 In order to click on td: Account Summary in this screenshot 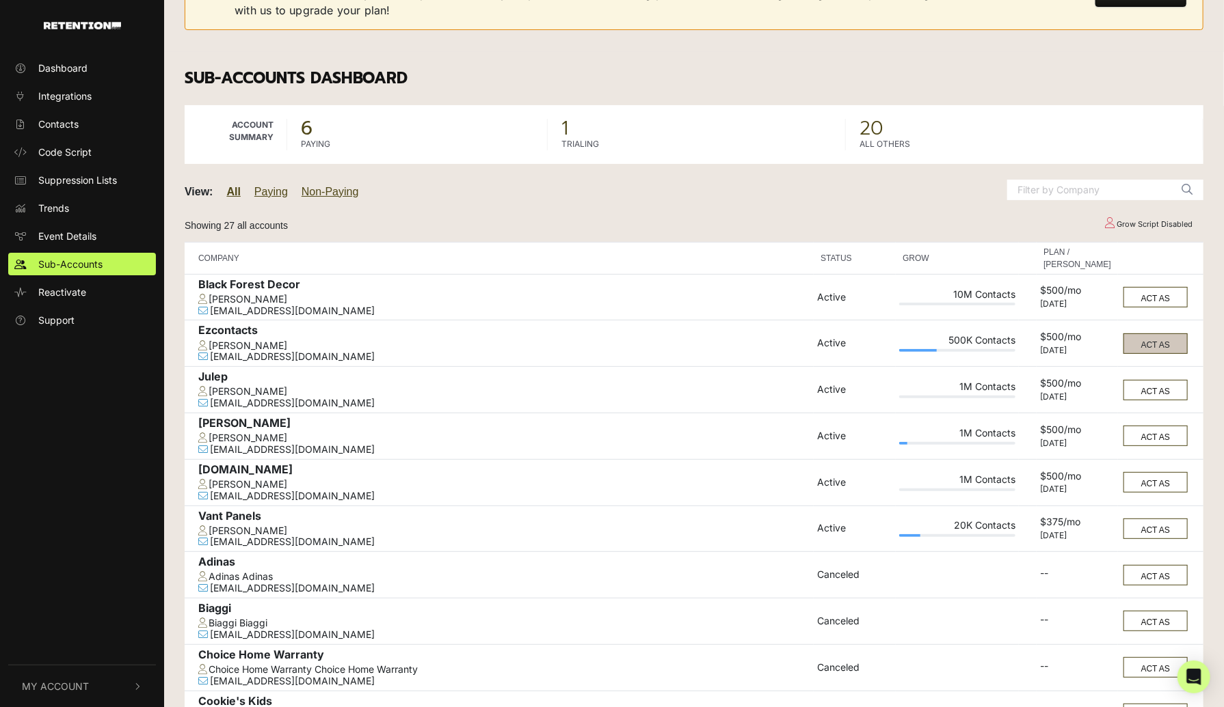, I will do `click(236, 135)`.